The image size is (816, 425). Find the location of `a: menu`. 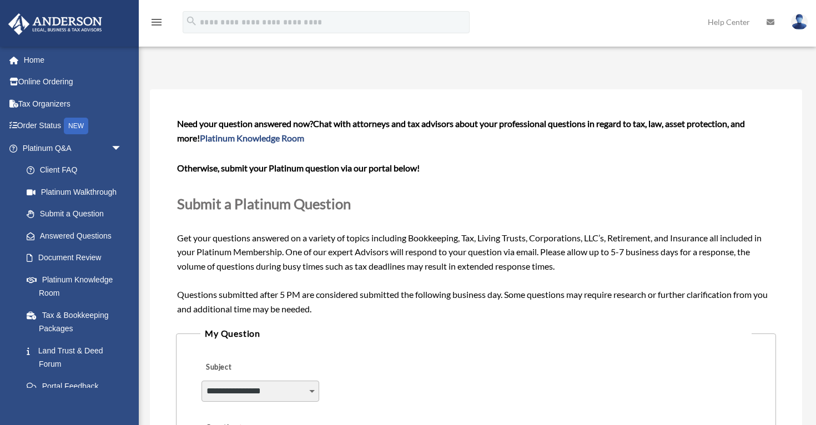

a: menu is located at coordinates (157, 24).